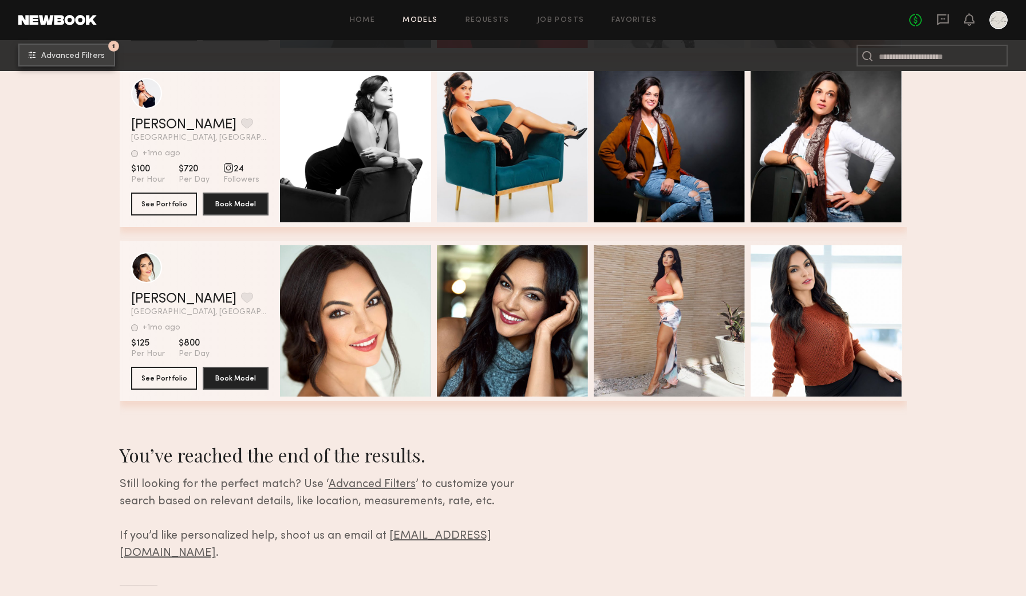 This screenshot has height=596, width=1026. I want to click on span: $720, so click(194, 169).